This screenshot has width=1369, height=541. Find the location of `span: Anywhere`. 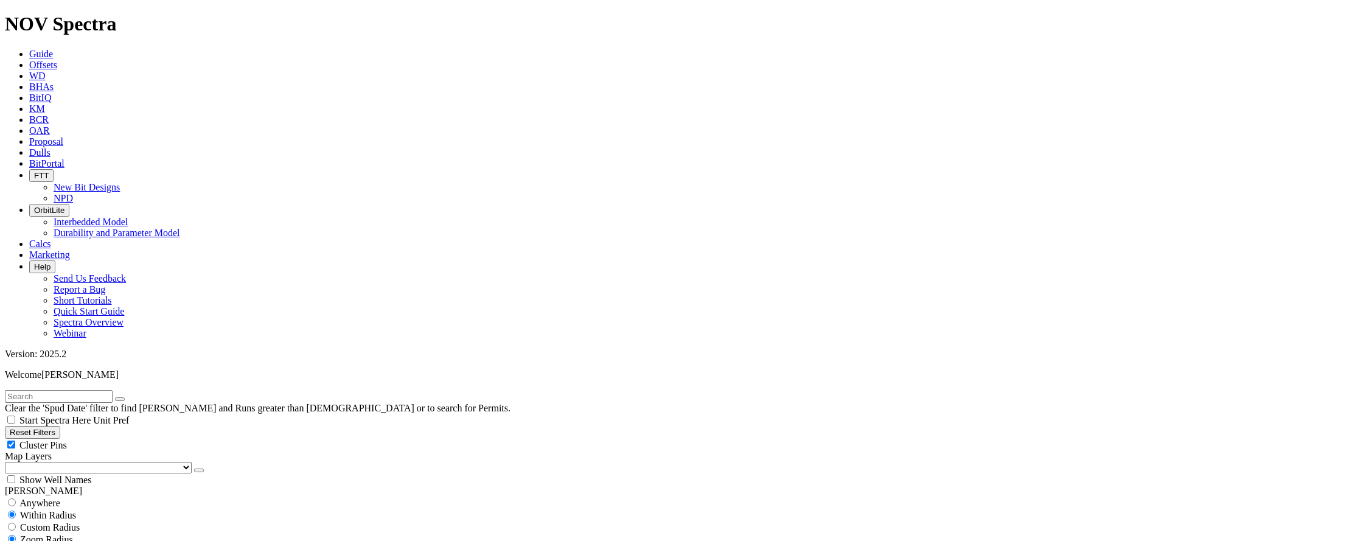

span: Anywhere is located at coordinates (40, 503).